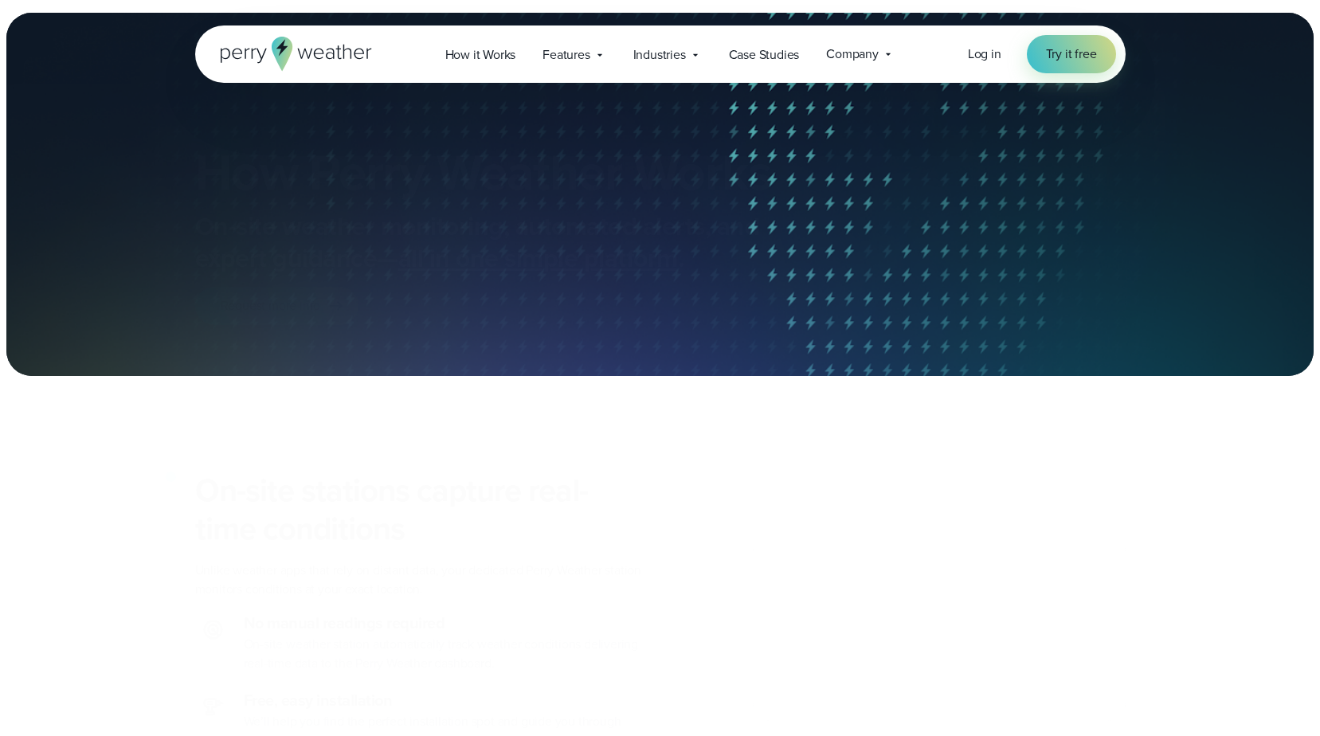  Describe the element at coordinates (984, 54) in the screenshot. I see `a: Log in` at that location.